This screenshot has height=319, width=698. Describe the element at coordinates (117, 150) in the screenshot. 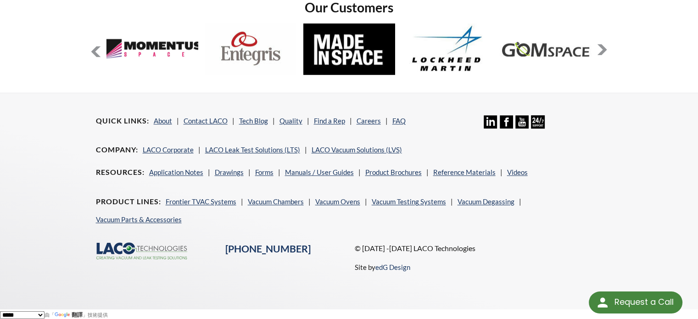

I see `h4: Company` at that location.